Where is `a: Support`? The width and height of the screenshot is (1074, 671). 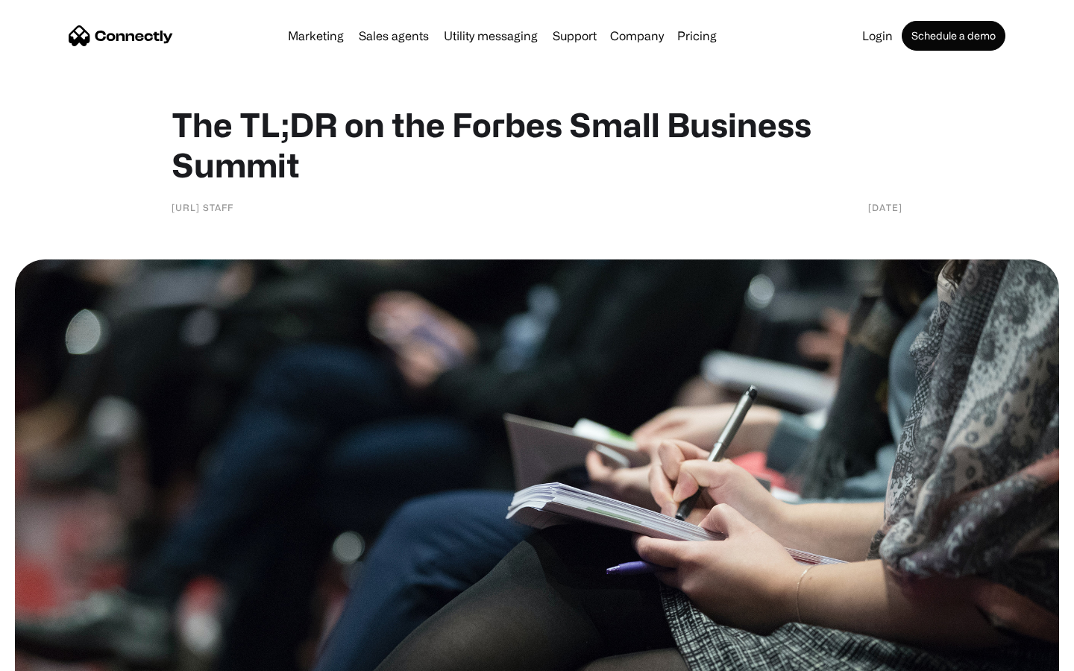 a: Support is located at coordinates (574, 36).